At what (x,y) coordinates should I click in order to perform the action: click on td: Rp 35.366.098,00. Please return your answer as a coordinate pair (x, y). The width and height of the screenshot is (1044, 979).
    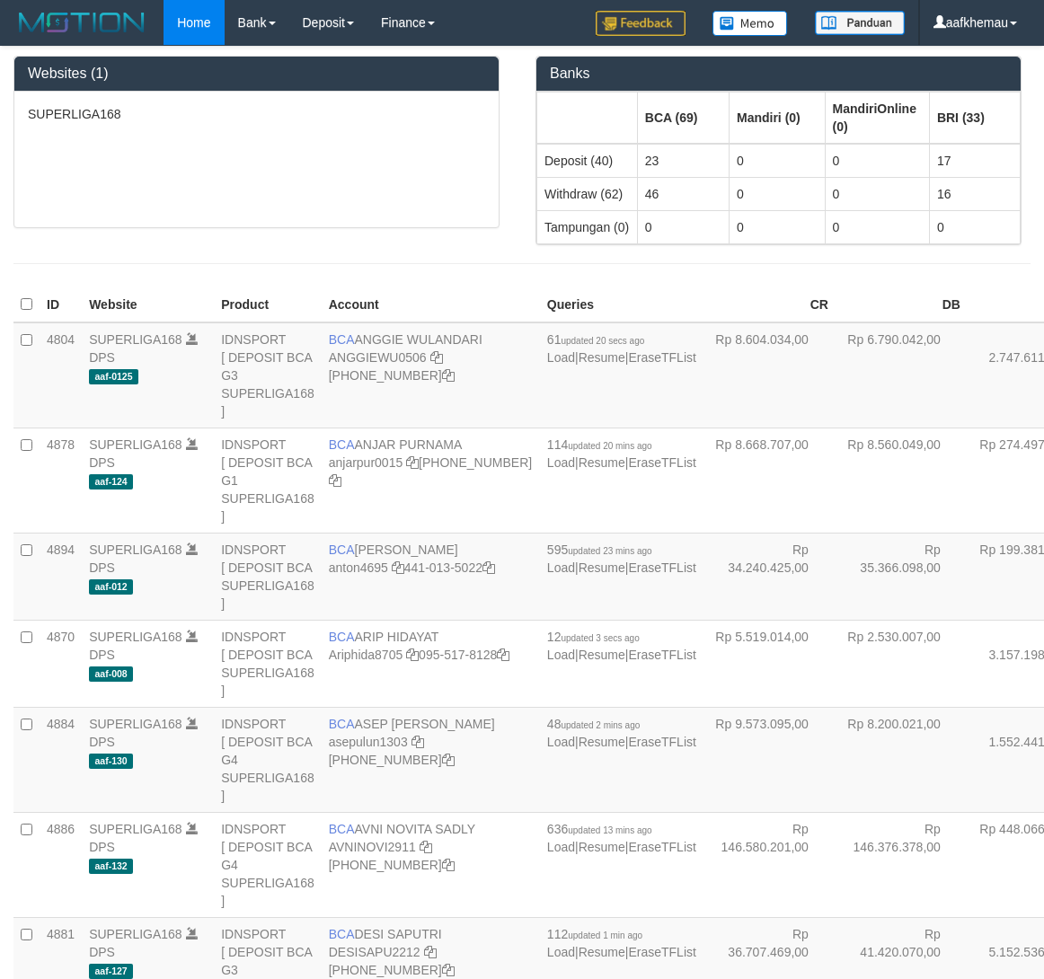
    Looking at the image, I should click on (901, 576).